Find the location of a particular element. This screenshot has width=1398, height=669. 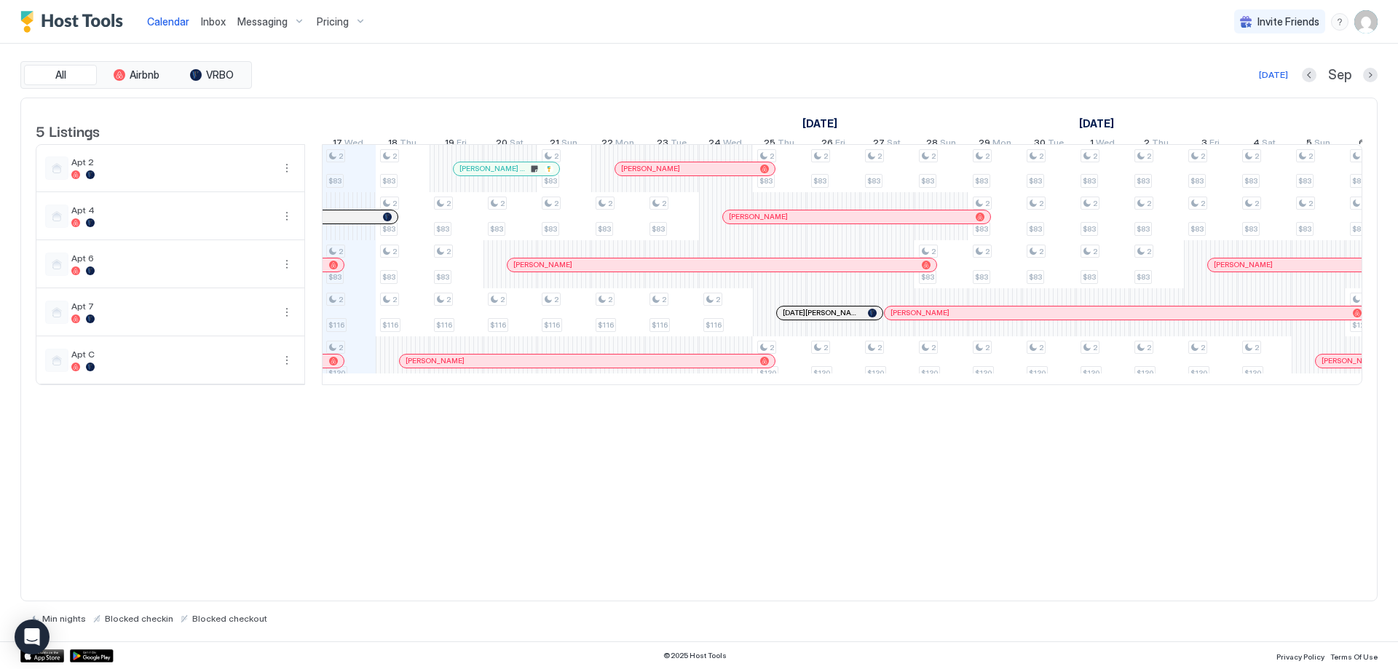

span: 17 is located at coordinates (337, 144).